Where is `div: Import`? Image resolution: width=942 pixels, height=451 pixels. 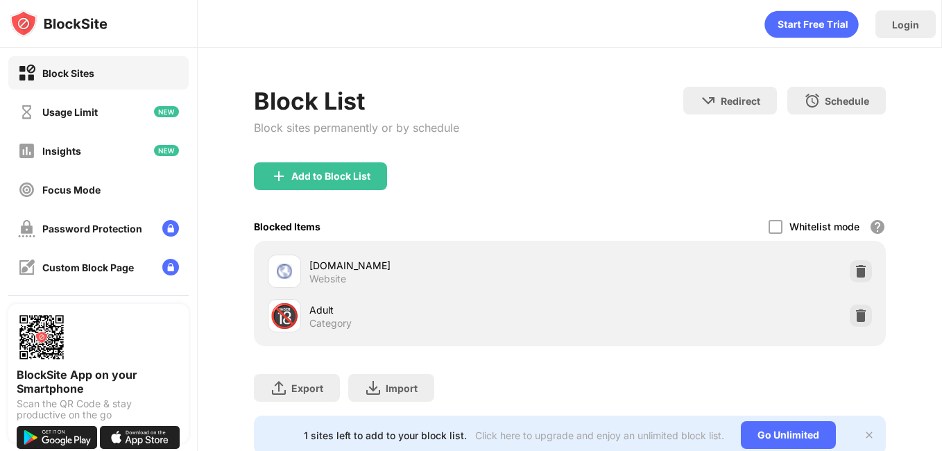
div: Import is located at coordinates (402, 388).